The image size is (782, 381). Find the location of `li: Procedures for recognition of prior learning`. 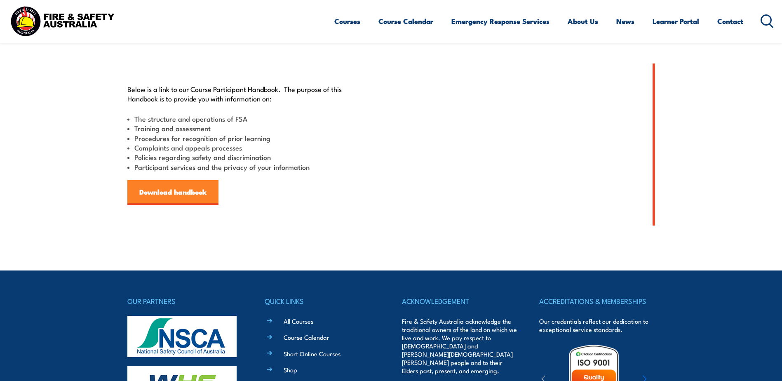

li: Procedures for recognition of prior learning is located at coordinates (240, 138).